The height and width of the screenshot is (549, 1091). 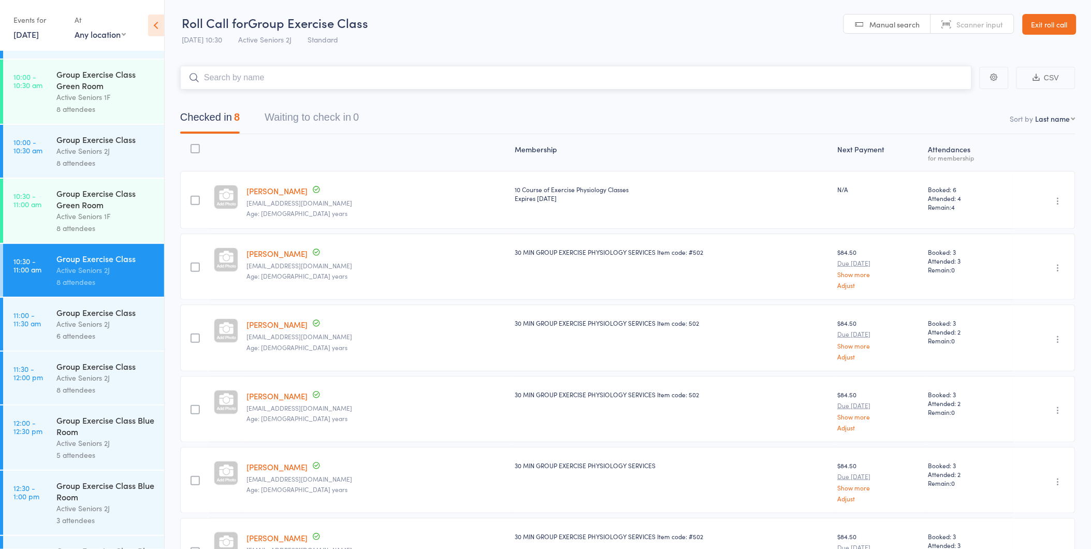 What do you see at coordinates (377, 479) in the screenshot?
I see `small: kmitting@gmail.com` at bounding box center [377, 479].